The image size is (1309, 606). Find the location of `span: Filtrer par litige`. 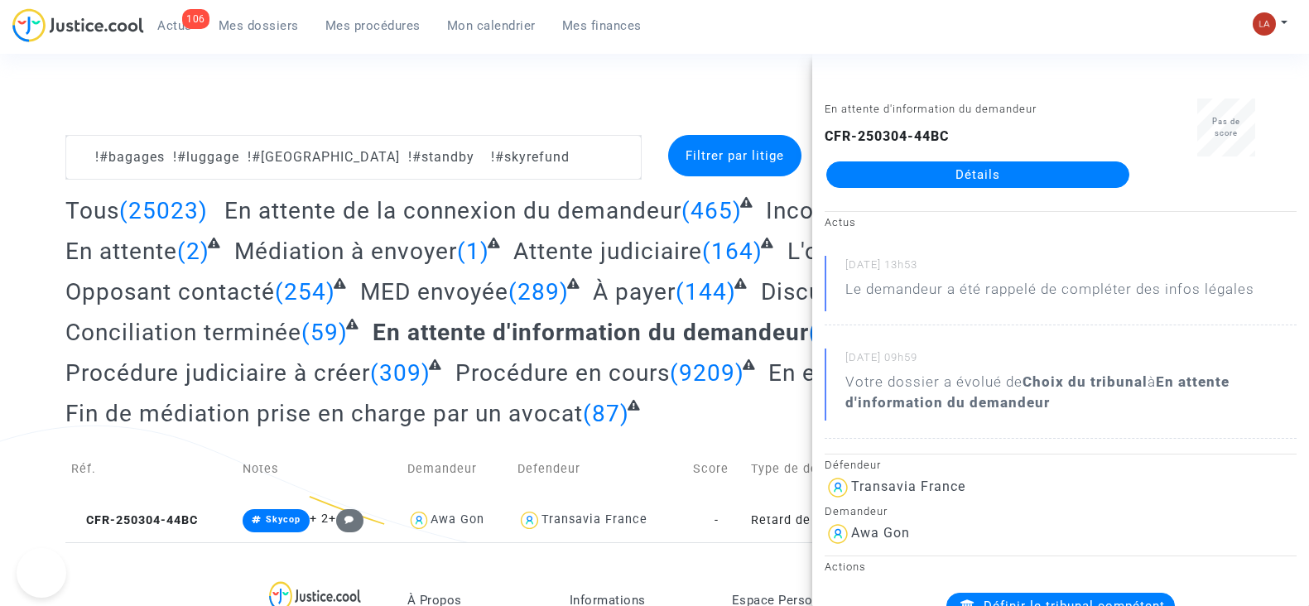

span: Filtrer par litige is located at coordinates (735, 156).